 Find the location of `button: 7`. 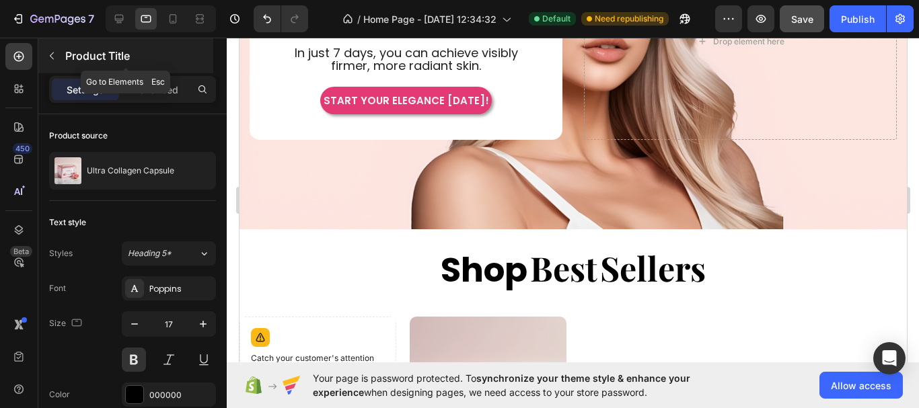

button: 7 is located at coordinates (52, 19).